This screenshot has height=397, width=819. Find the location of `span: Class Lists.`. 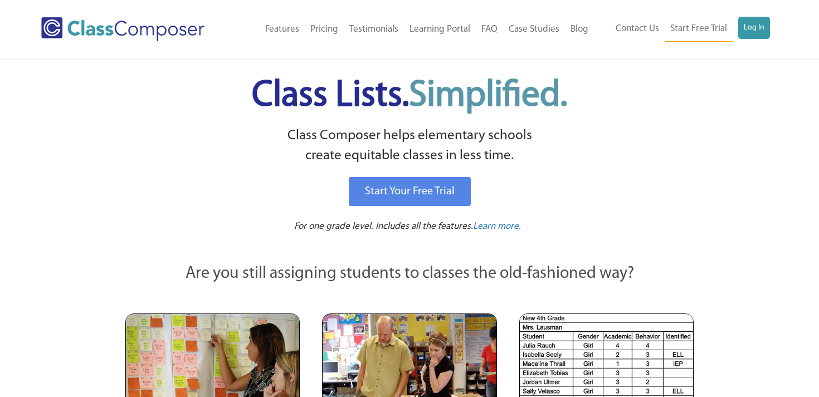

span: Class Lists. is located at coordinates (410, 96).